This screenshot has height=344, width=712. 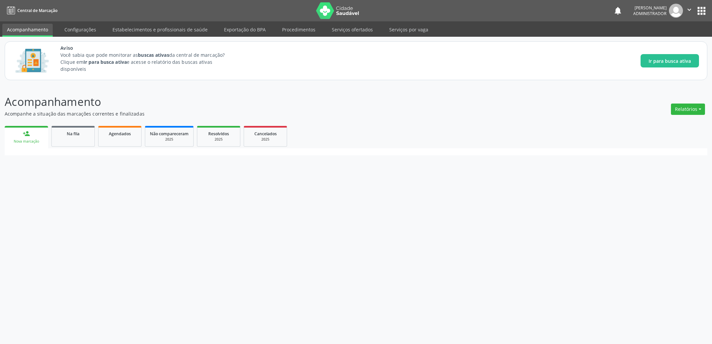 What do you see at coordinates (32, 61) in the screenshot?
I see `img: Imagem de CalloutCard` at bounding box center [32, 61].